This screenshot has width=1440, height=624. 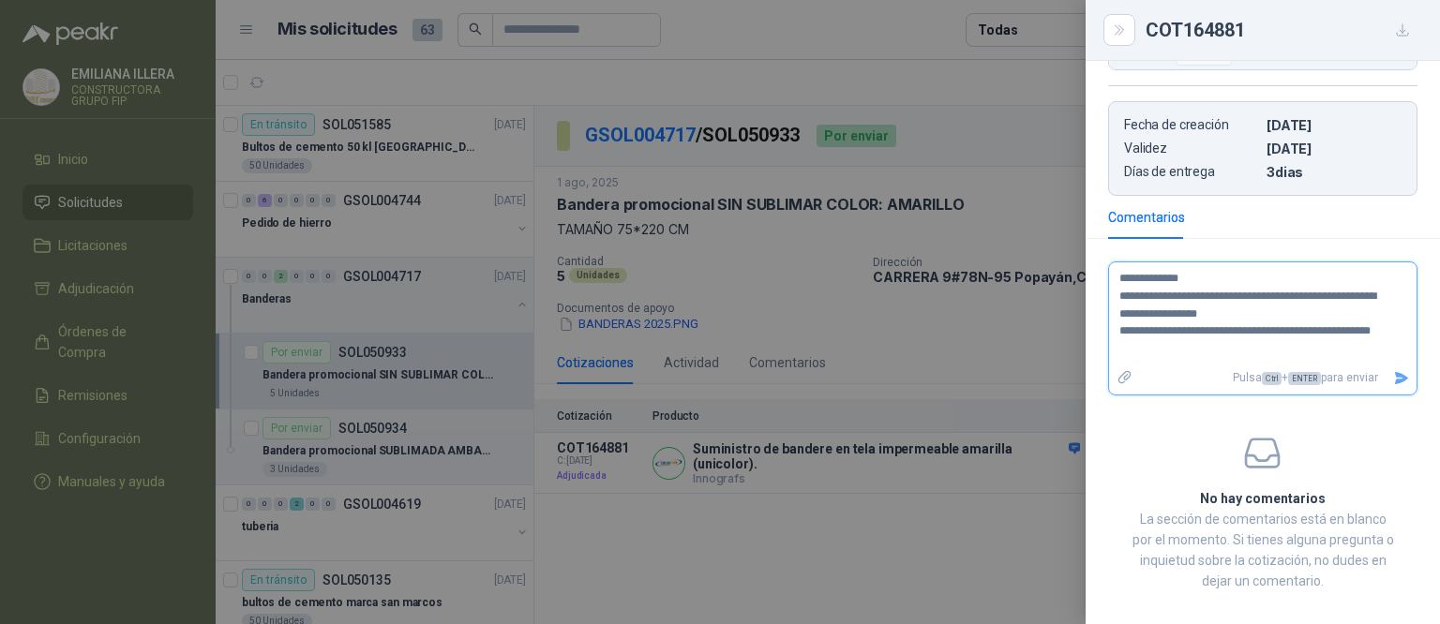 What do you see at coordinates (1146, 217) in the screenshot?
I see `div: Comentarios` at bounding box center [1146, 217].